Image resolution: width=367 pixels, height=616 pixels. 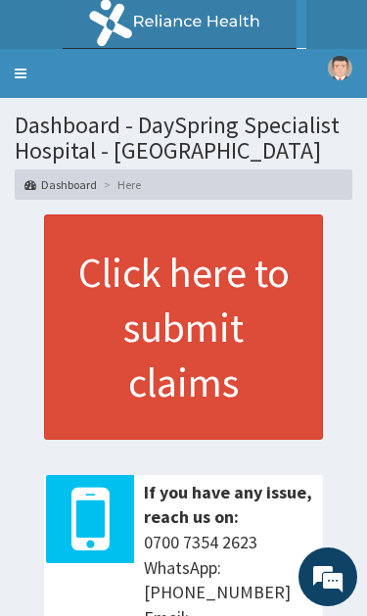 I want to click on img: d_794563401_company_1708531726252_794563401, so click(x=58, y=122).